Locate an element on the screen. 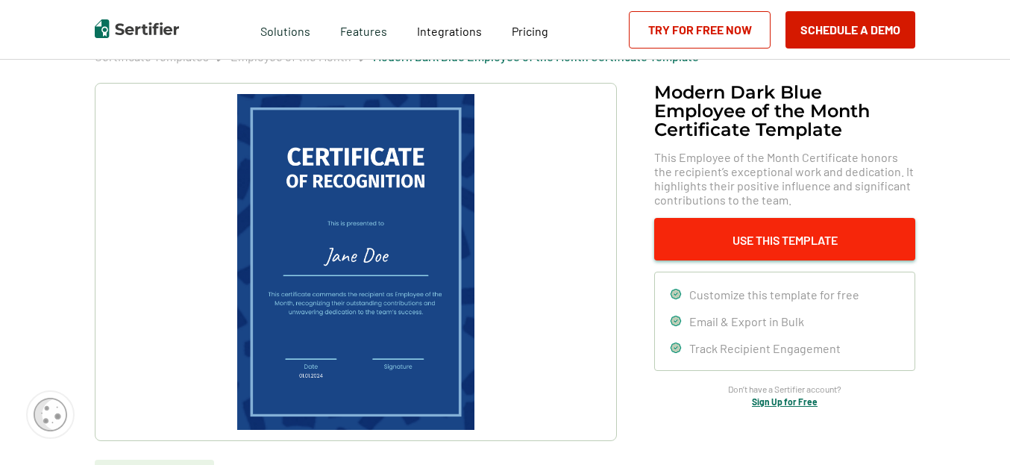  span: Don’t have a Sertifier account? is located at coordinates (785, 389).